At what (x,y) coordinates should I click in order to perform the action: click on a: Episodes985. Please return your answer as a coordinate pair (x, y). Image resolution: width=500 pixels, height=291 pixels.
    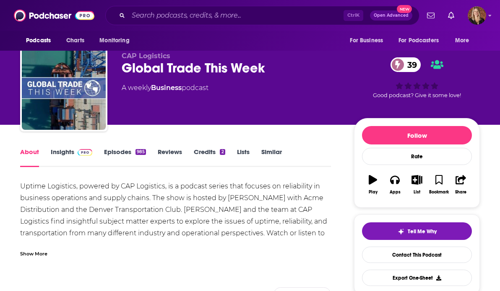
    Looking at the image, I should click on (125, 158).